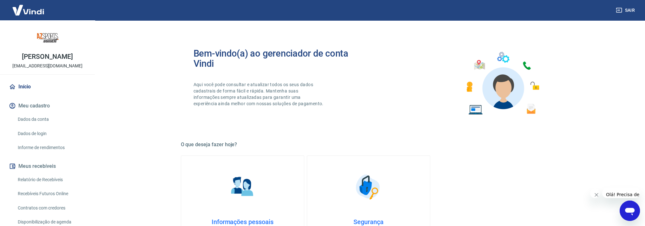 The image size is (645, 226). Describe the element at coordinates (13, 13) in the screenshot. I see `img: logo_orange.svg` at that location.